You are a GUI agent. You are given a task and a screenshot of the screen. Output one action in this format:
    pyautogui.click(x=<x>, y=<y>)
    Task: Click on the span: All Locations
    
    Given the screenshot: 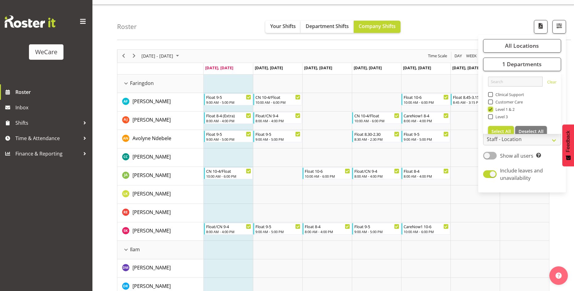 What is the action you would take?
    pyautogui.click(x=522, y=46)
    